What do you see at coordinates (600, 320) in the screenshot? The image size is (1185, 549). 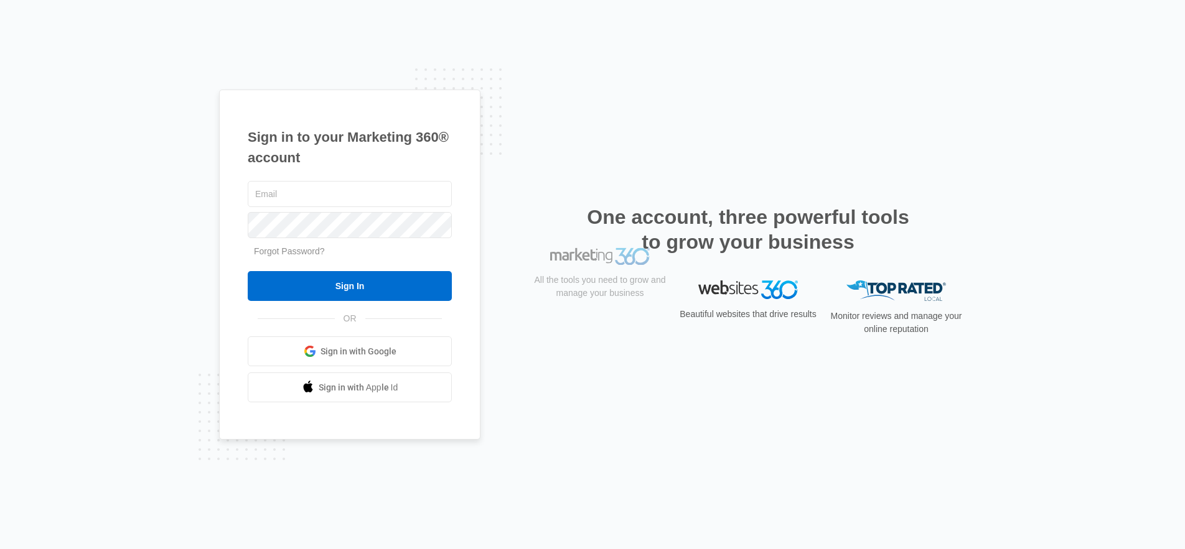 I see `p: All the tools you need to grow and manage your business` at bounding box center [600, 320].